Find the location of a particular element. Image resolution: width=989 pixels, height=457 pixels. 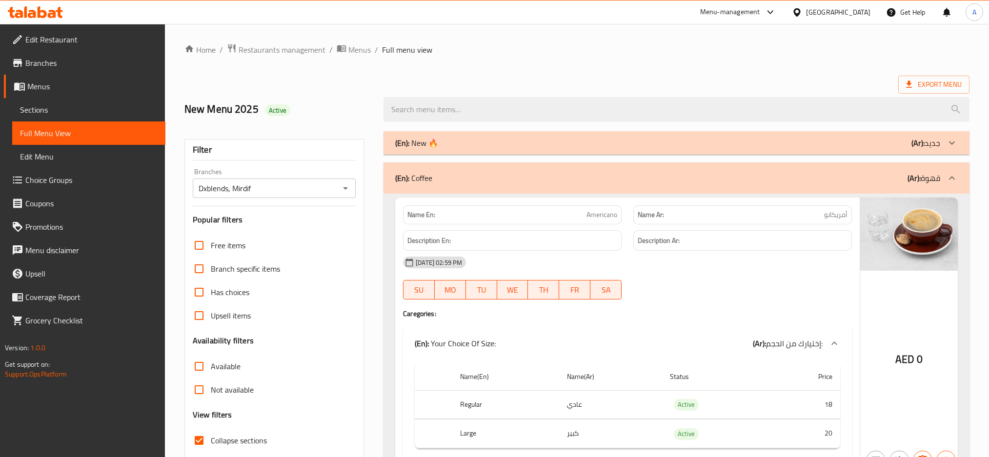

span: إختيارك من الحجم: is located at coordinates (794, 343).